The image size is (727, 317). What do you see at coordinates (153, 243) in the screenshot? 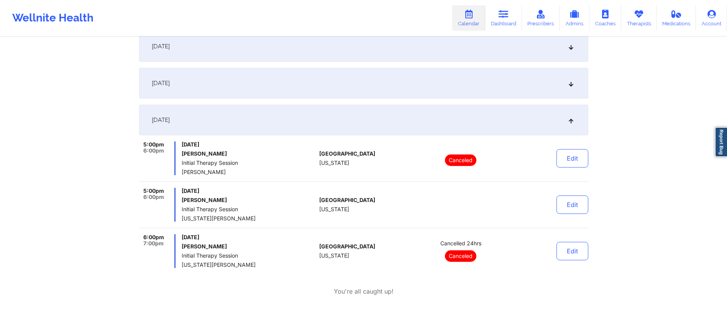
I see `span: 7:00pm` at bounding box center [153, 243].